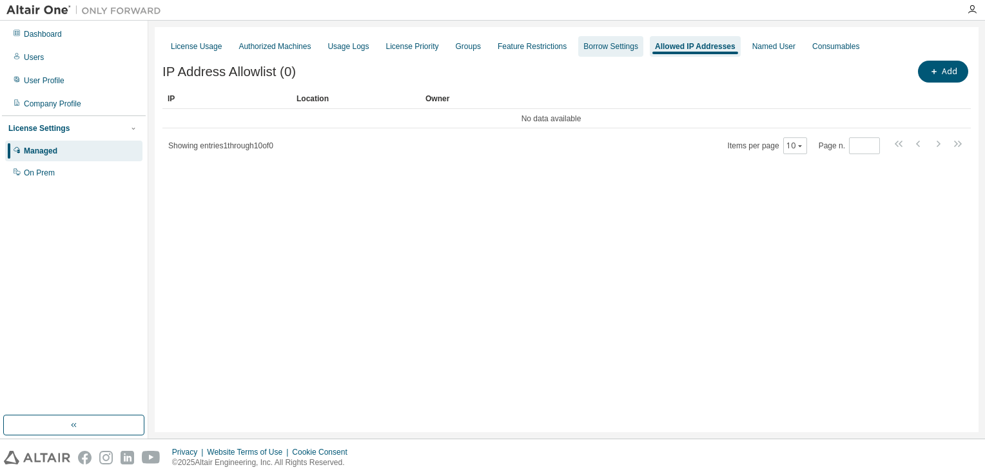  I want to click on div: Feature Restrictions, so click(532, 46).